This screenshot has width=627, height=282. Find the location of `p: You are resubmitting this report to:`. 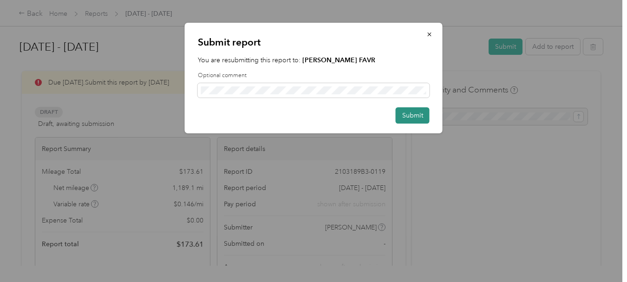

p: You are resubmitting this report to: is located at coordinates (313, 60).